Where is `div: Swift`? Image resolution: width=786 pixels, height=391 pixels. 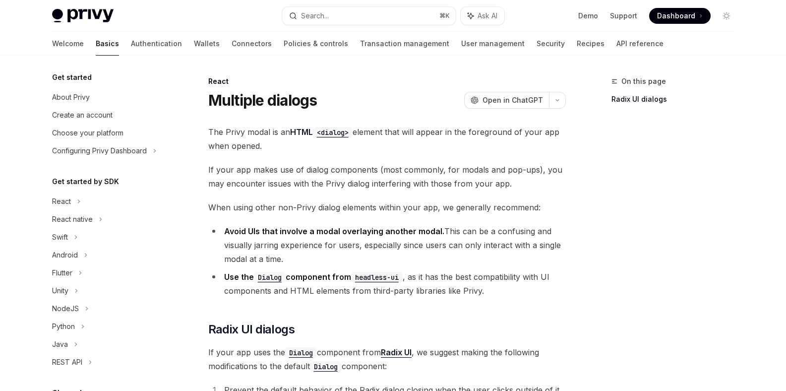 div: Swift is located at coordinates (60, 237).